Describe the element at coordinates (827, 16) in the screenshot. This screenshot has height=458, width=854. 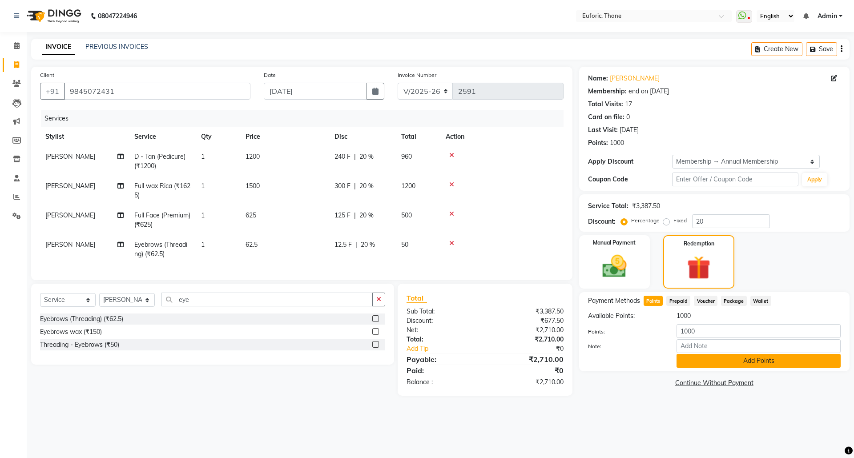
I see `span: Admin` at that location.